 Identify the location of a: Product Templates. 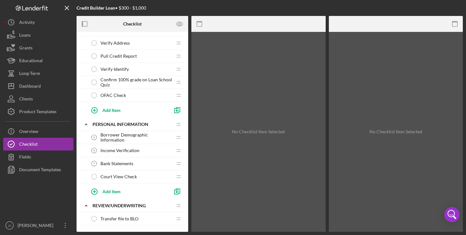
(38, 112).